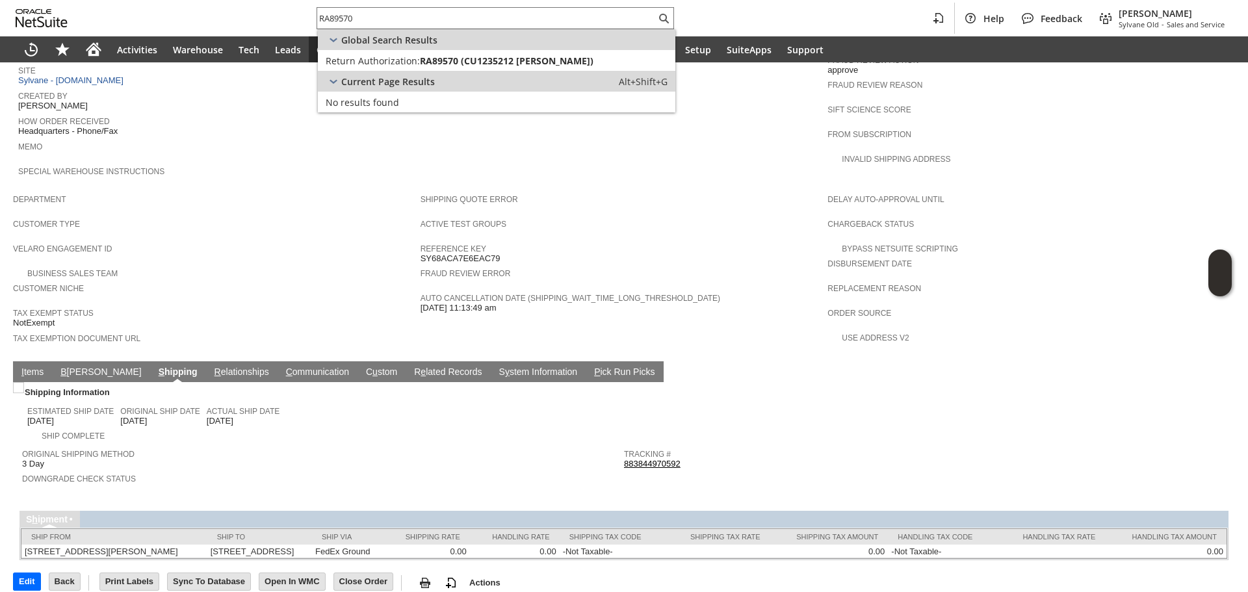 The image size is (1248, 592). Describe the element at coordinates (718, 537) in the screenshot. I see `div: Shipping Tax Rate` at that location.